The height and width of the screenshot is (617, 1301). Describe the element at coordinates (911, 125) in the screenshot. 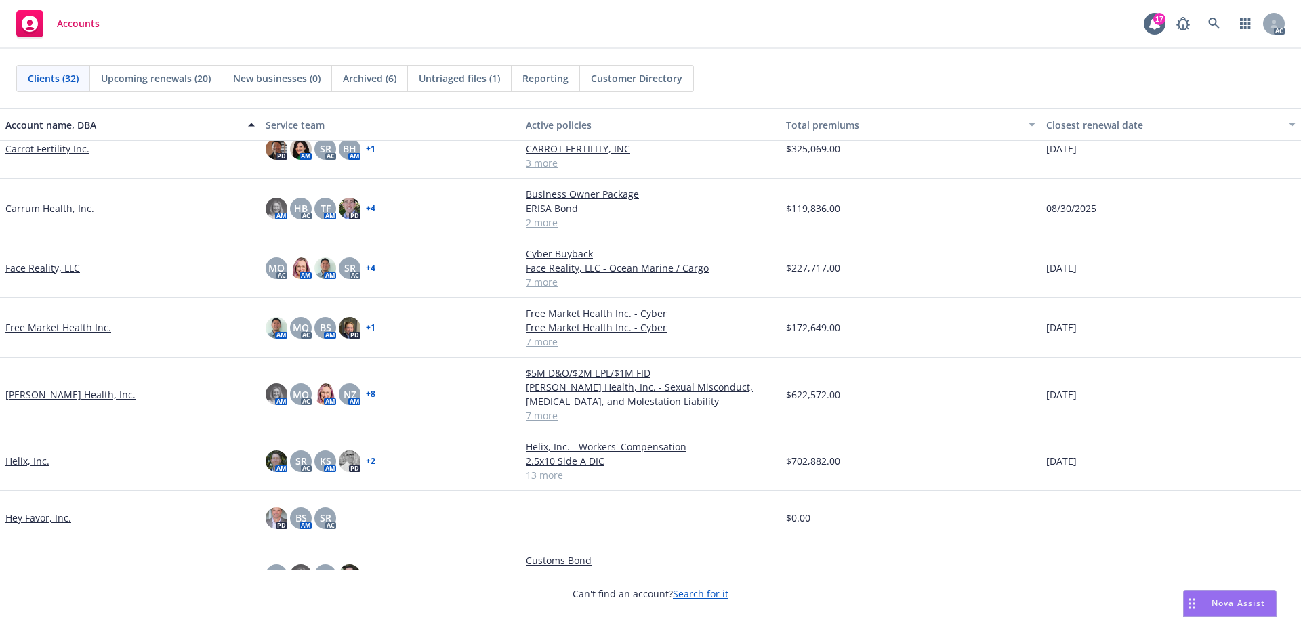

I see `button: Total premiums` at that location.